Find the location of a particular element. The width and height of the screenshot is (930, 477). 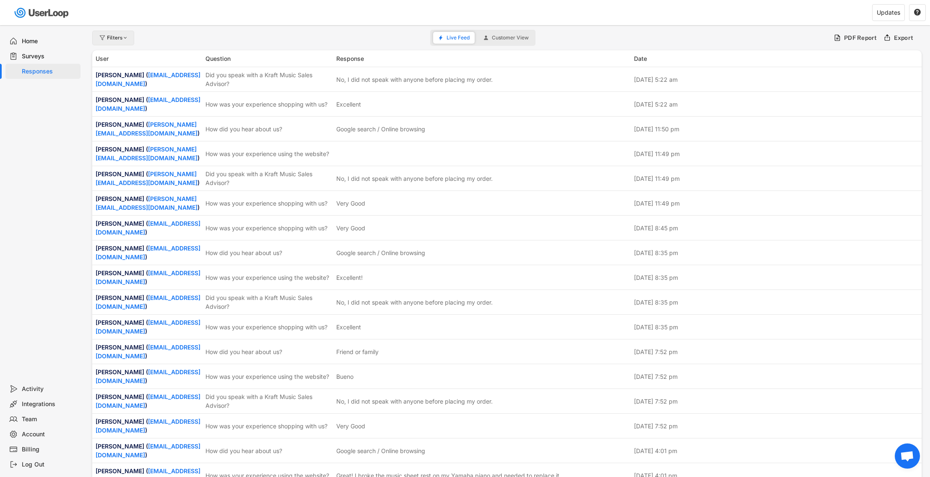

div: Friend or family is located at coordinates (357, 351).